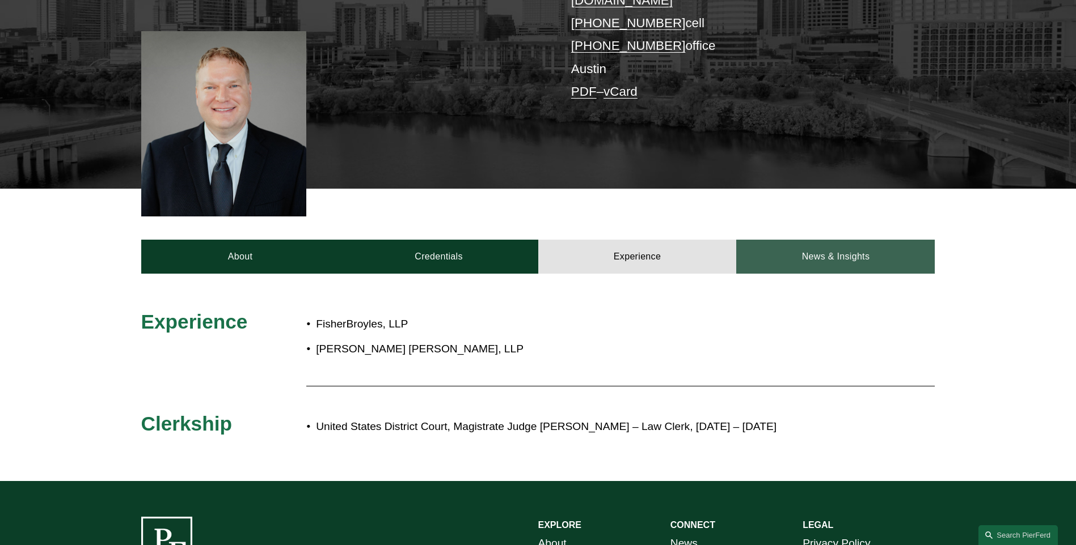 Image resolution: width=1076 pixels, height=545 pixels. I want to click on span: Clerkship, so click(187, 424).